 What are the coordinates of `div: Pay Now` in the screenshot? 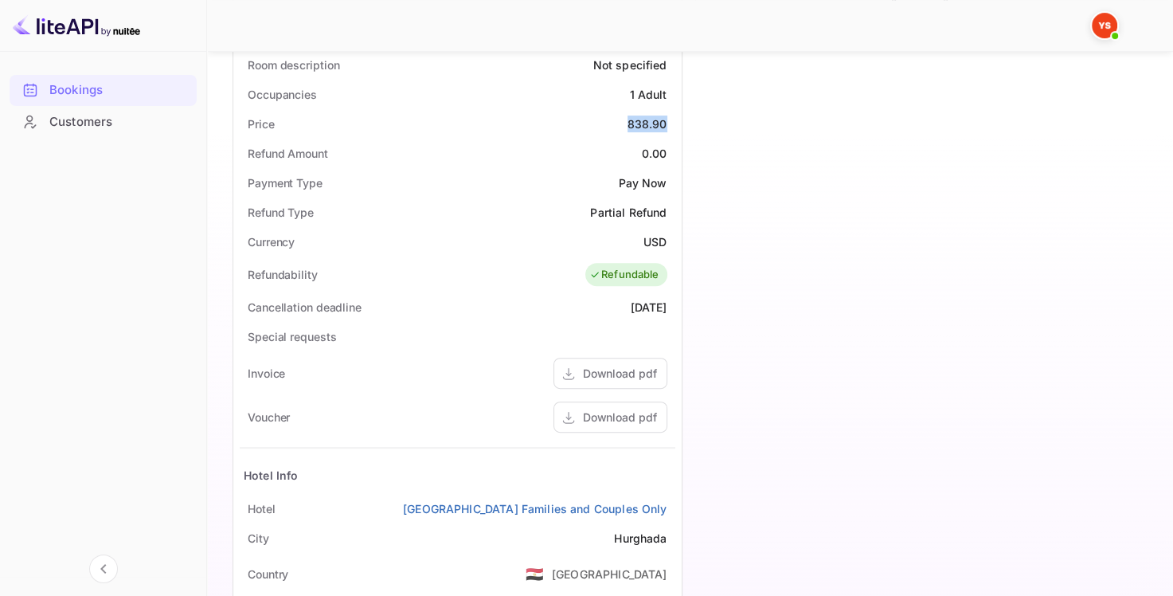 It's located at (642, 182).